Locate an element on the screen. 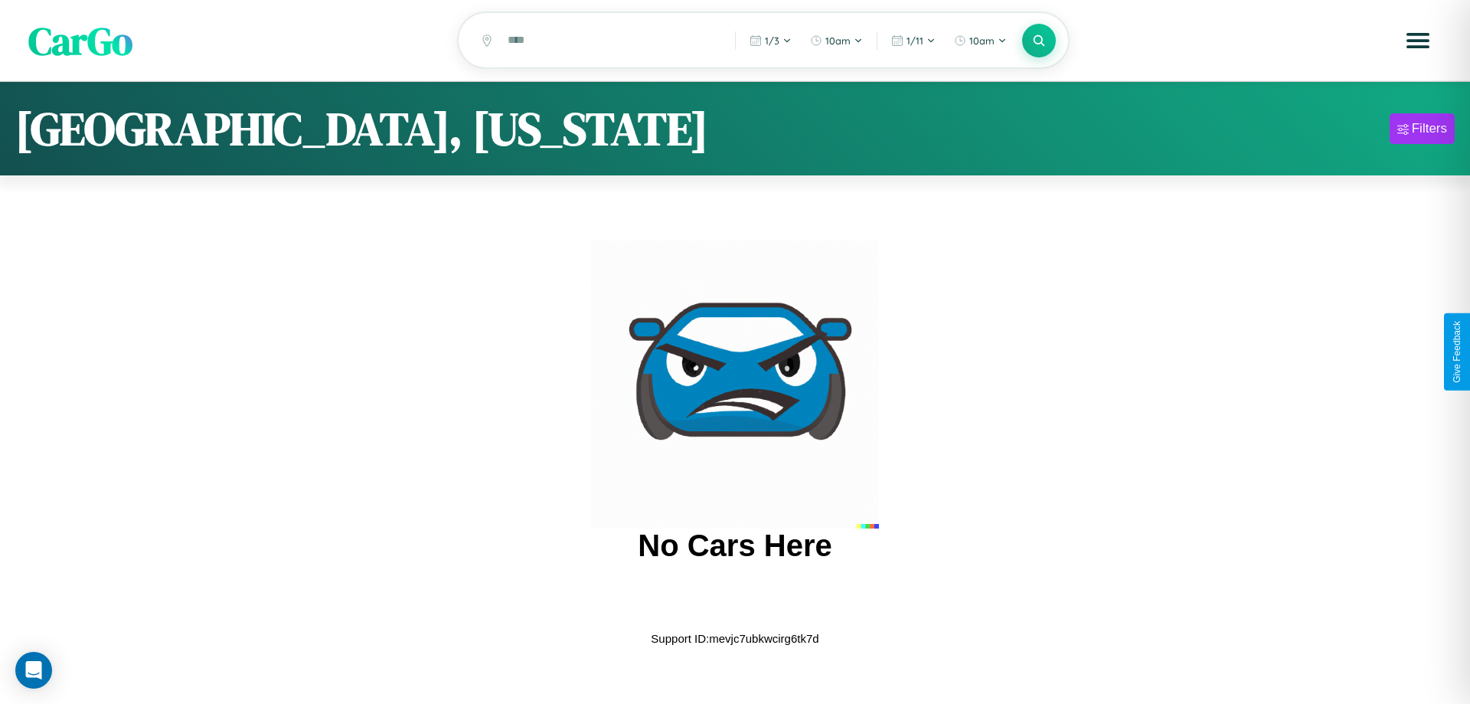 Image resolution: width=1470 pixels, height=704 pixels. img: car is located at coordinates (735, 384).